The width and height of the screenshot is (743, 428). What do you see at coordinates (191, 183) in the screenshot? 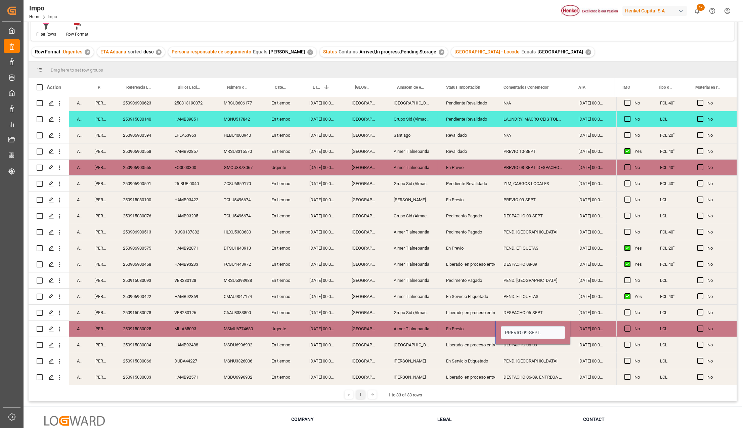
I see `div: 25-BUE-0040` at bounding box center [191, 183].